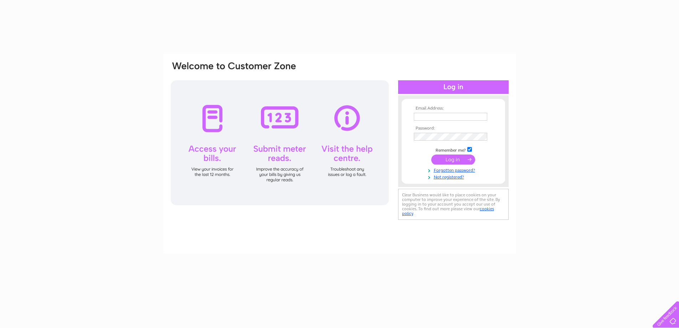 The height and width of the screenshot is (328, 679). What do you see at coordinates (454, 204) in the screenshot?
I see `div: Clear Business would like to place cookies on your computer to improve your experience of the sit...` at bounding box center [454, 204].